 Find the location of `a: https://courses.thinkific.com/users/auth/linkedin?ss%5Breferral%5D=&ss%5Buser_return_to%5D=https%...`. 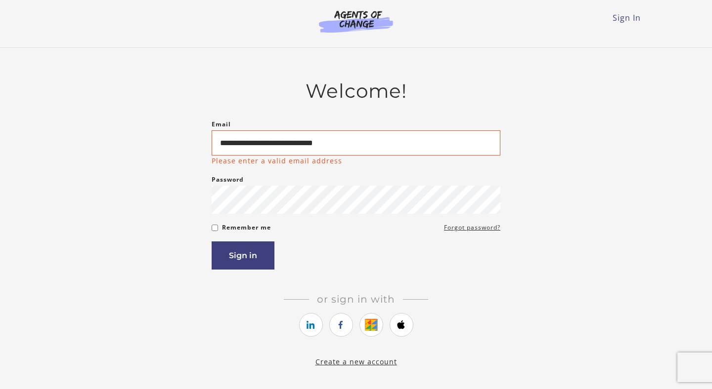

a: https://courses.thinkific.com/users/auth/linkedin?ss%5Breferral%5D=&ss%5Buser_return_to%5D=https%... is located at coordinates (311, 325).